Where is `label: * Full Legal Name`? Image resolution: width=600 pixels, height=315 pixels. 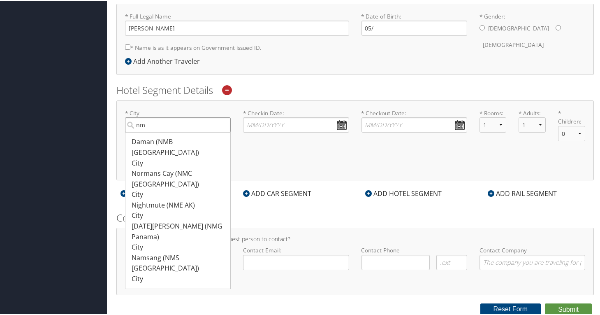
label: * Full Legal Name is located at coordinates (237, 23).